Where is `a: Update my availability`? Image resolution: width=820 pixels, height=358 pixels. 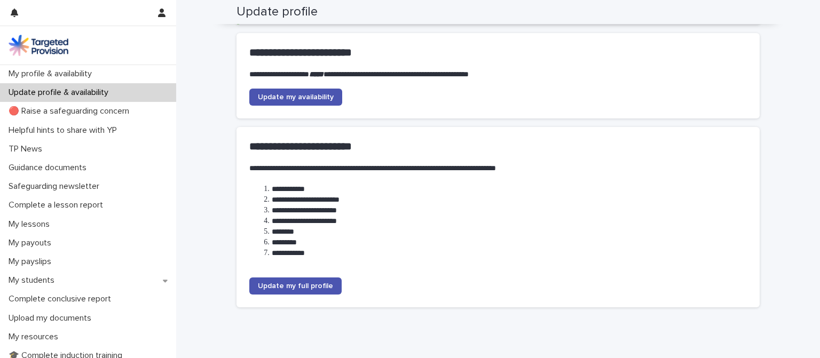
a: Update my availability is located at coordinates (296, 97).